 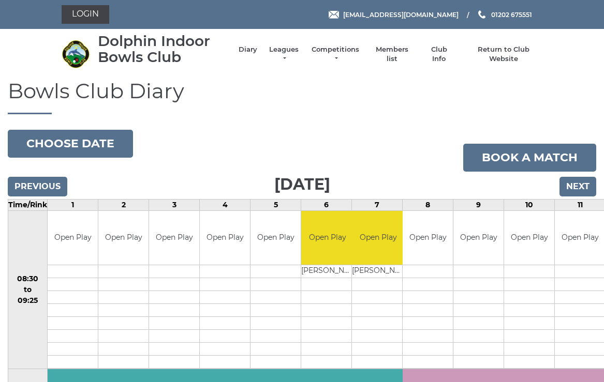 What do you see at coordinates (326, 205) in the screenshot?
I see `td: 6` at bounding box center [326, 205].